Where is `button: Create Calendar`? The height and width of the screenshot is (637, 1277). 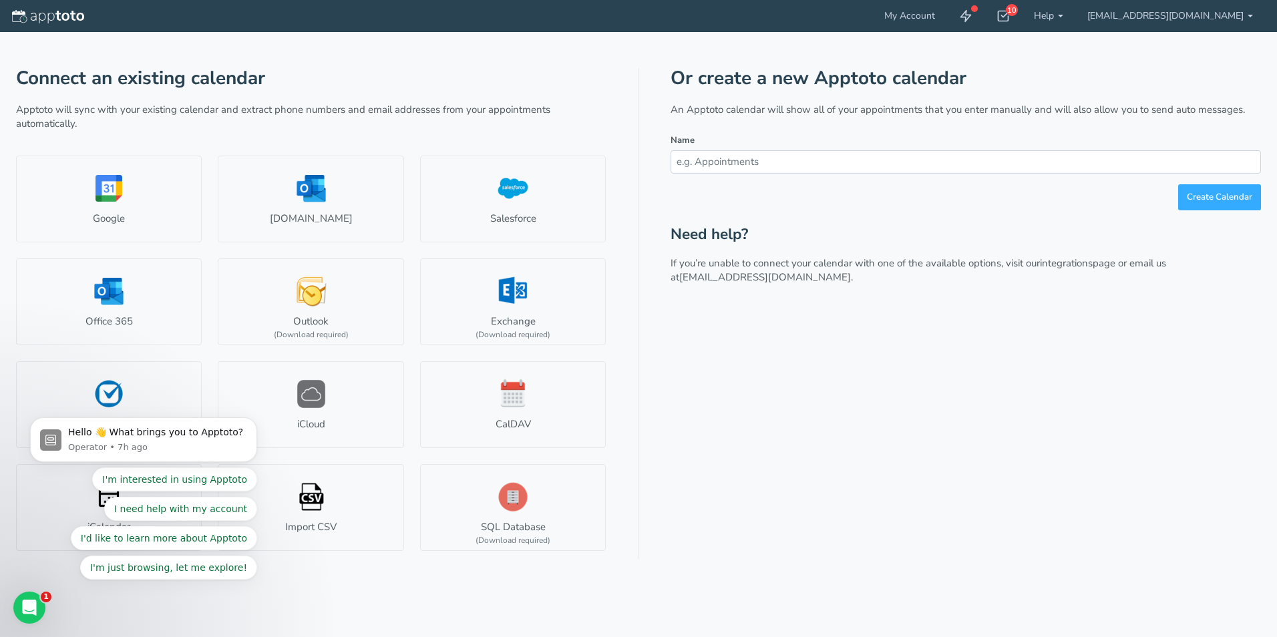
button: Create Calendar is located at coordinates (1219, 197).